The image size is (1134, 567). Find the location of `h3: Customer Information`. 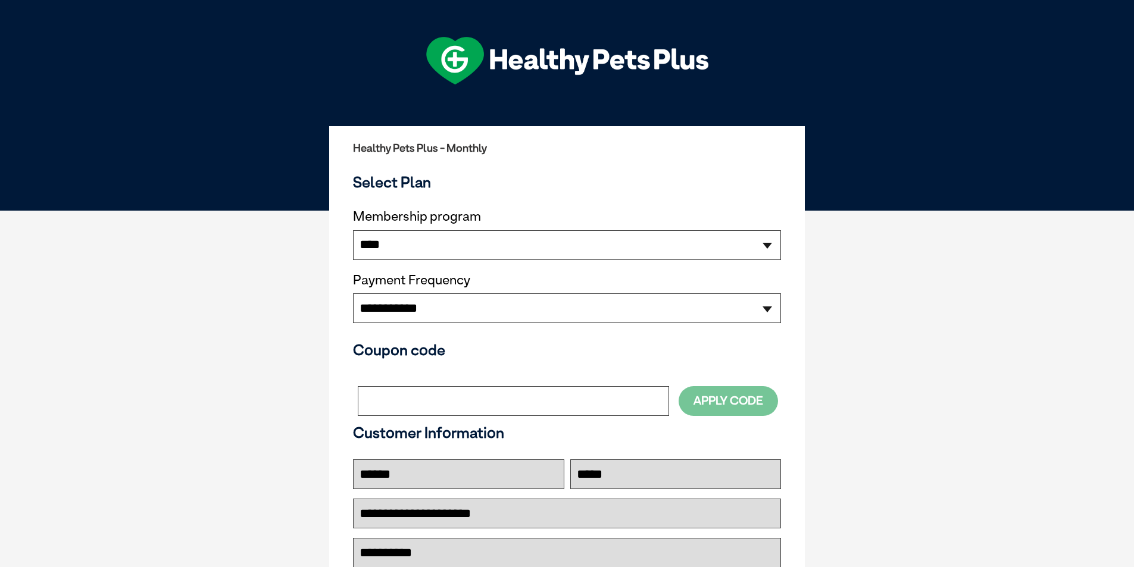

h3: Customer Information is located at coordinates (567, 433).